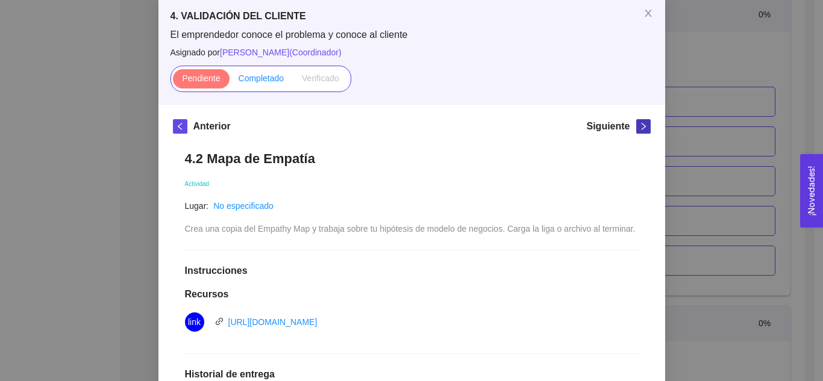 The width and height of the screenshot is (823, 381). Describe the element at coordinates (410, 229) in the screenshot. I see `span: Crea una copia del Empathy Map y trabaja sobre tu hipótesis de modelo de negocios. Carga la liga ...` at that location.